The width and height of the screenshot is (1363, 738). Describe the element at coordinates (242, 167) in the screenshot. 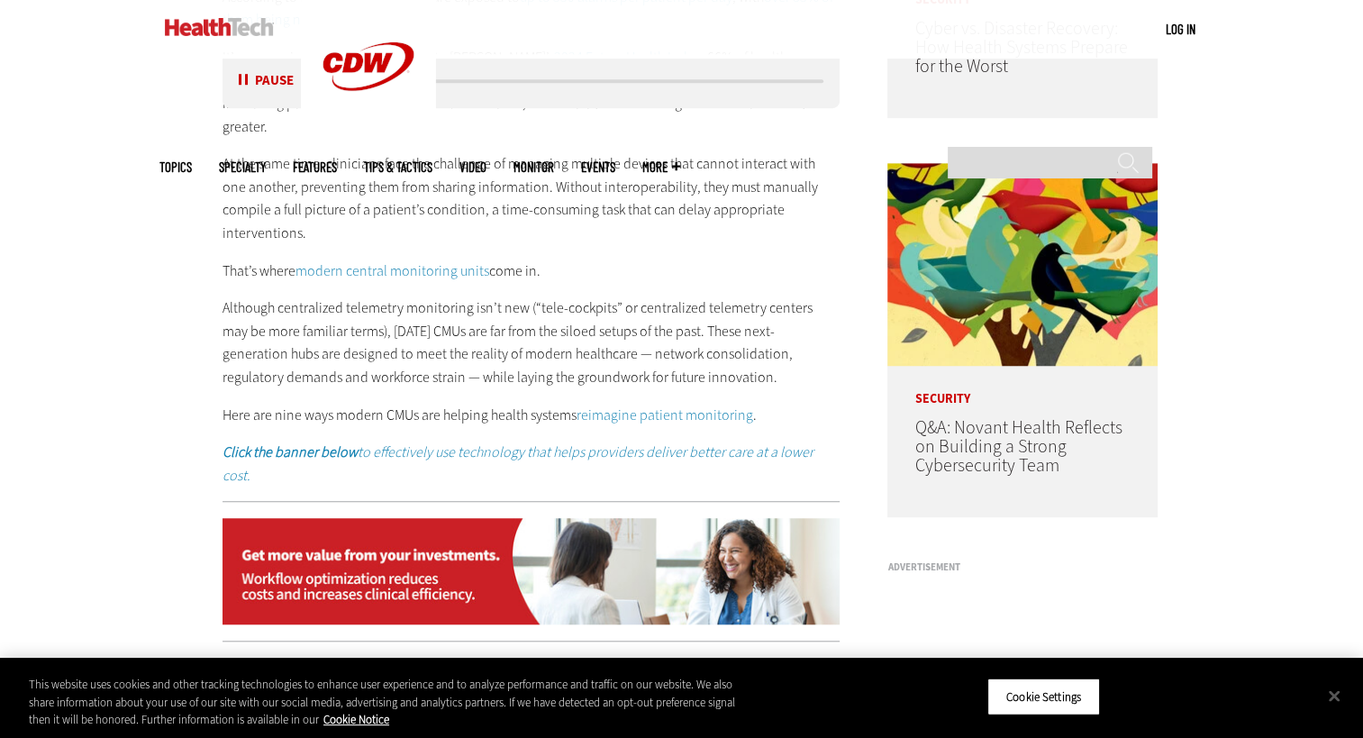

I see `span: Specialty` at that location.